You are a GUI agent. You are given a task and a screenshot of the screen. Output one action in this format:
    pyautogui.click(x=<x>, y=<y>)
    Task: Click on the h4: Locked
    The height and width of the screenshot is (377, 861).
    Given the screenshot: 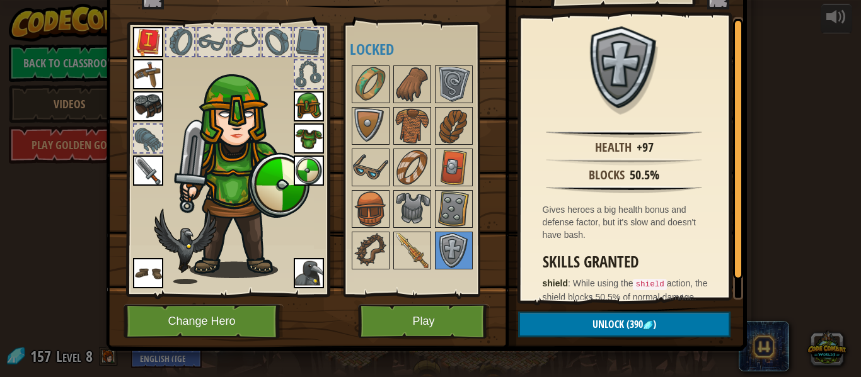 What is the action you would take?
    pyautogui.click(x=424, y=49)
    